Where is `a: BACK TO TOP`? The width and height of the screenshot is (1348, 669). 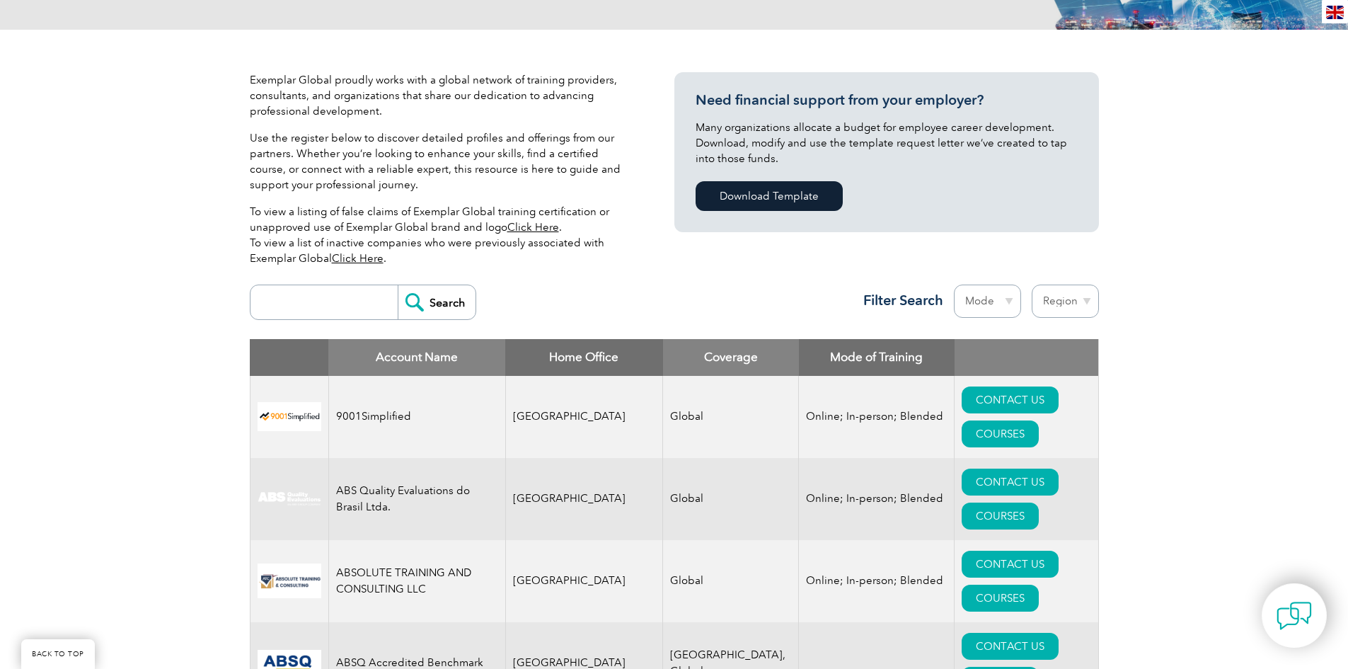 a: BACK TO TOP is located at coordinates (58, 654).